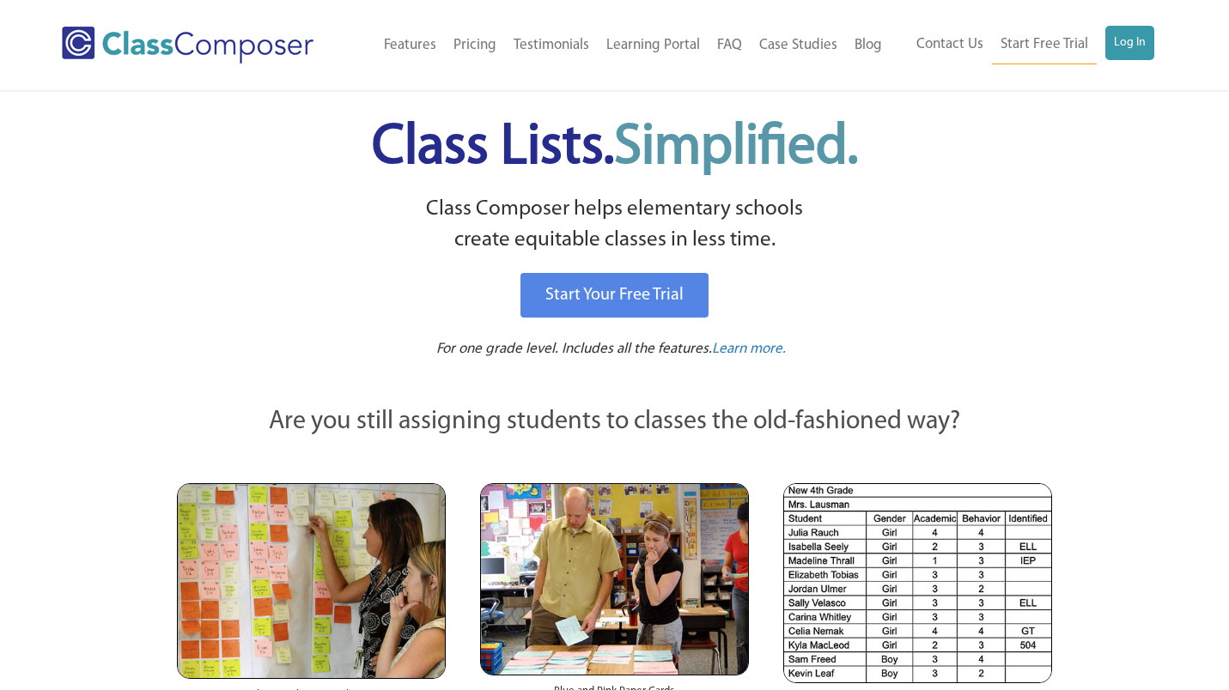 The width and height of the screenshot is (1229, 690). What do you see at coordinates (653, 46) in the screenshot?
I see `a: Learning Portal` at bounding box center [653, 46].